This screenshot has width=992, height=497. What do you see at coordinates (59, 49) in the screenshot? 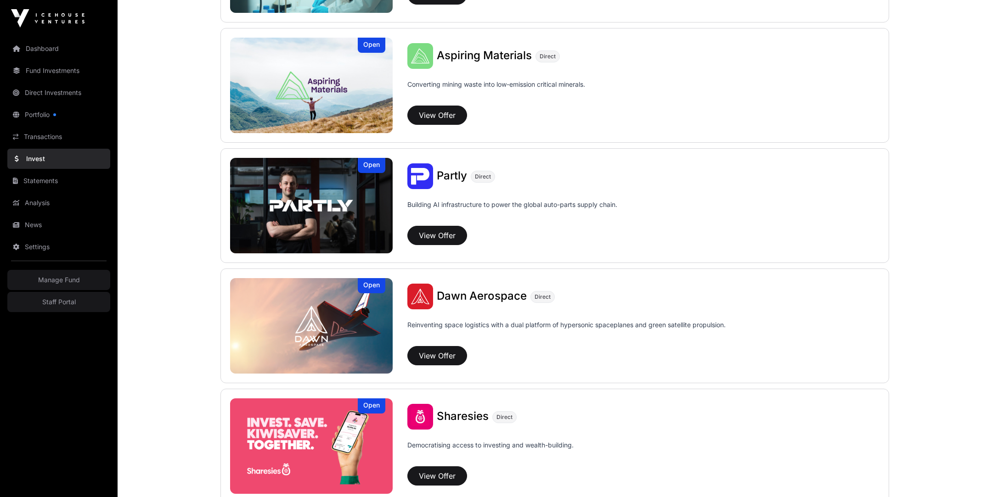
I see `a: Dashboard` at bounding box center [59, 49].